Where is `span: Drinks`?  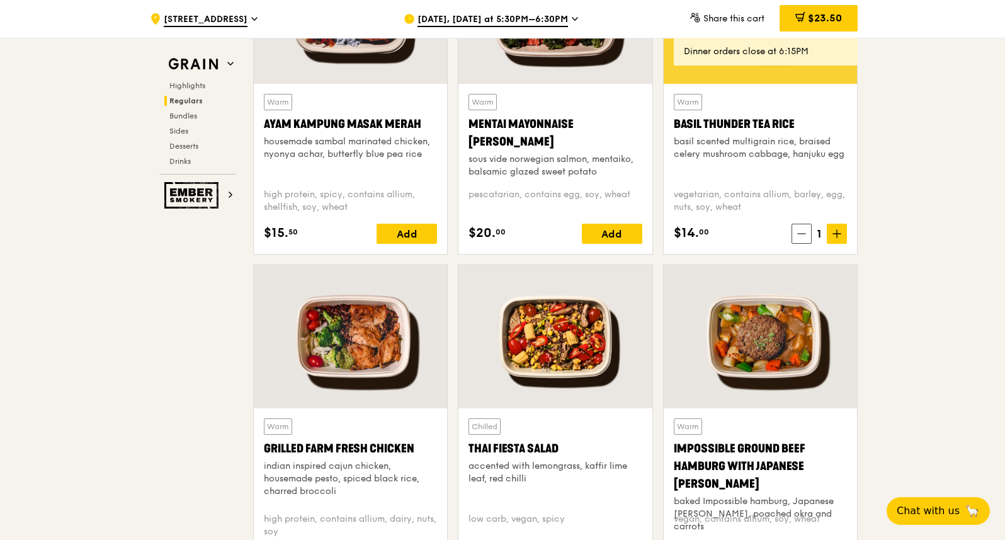
span: Drinks is located at coordinates (180, 161).